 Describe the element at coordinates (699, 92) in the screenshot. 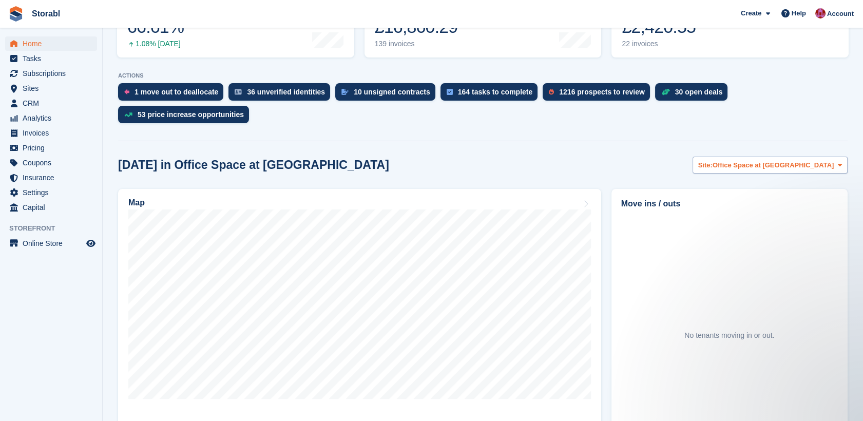

I see `div: 30 open deals` at that location.